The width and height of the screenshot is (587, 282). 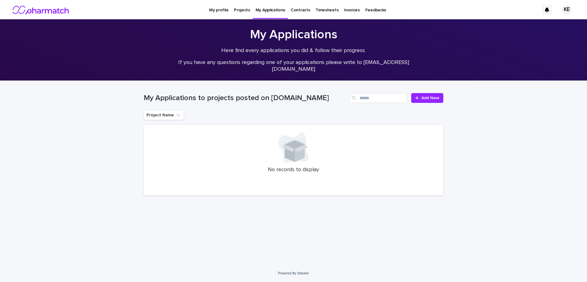 I want to click on div: Search, so click(x=378, y=98).